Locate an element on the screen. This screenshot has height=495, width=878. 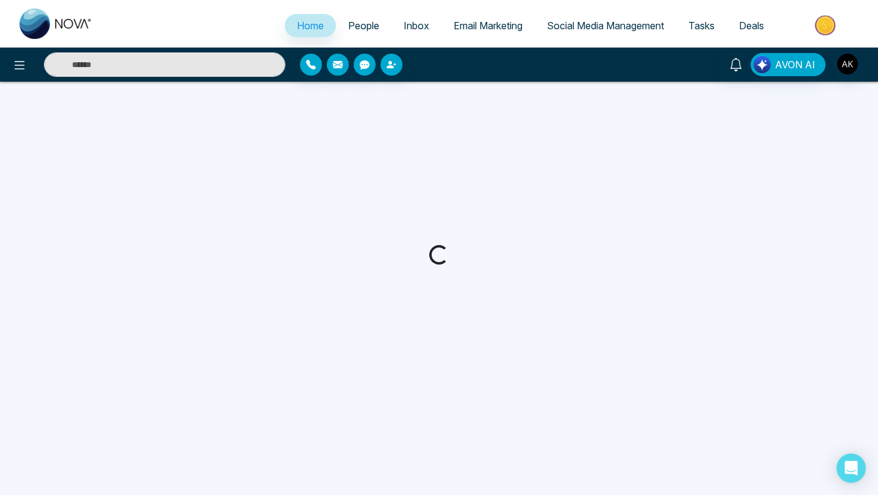
span: Email Marketing is located at coordinates (488, 26).